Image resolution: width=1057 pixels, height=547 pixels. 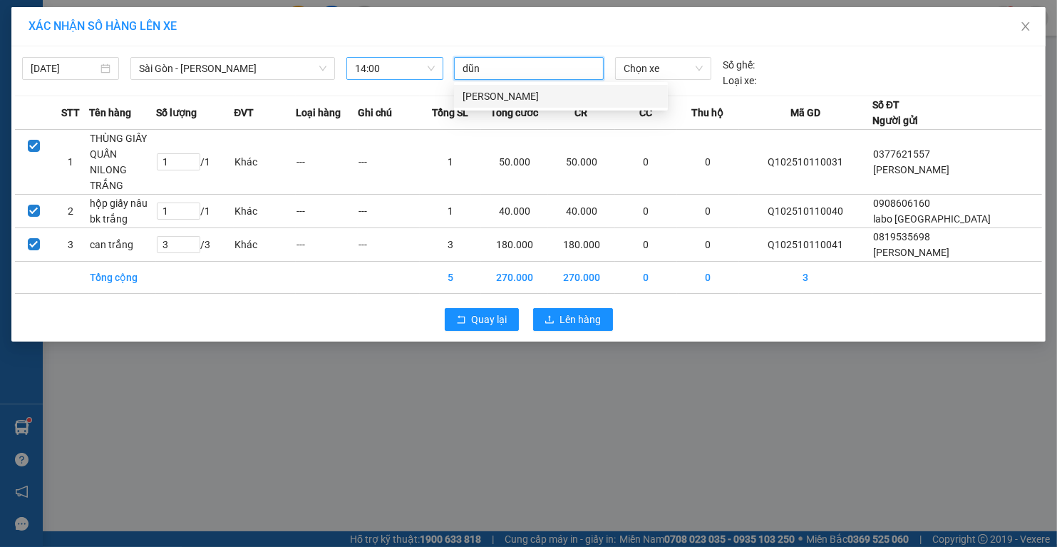 What do you see at coordinates (663, 68) in the screenshot?
I see `span: Chọn xe` at bounding box center [663, 68].